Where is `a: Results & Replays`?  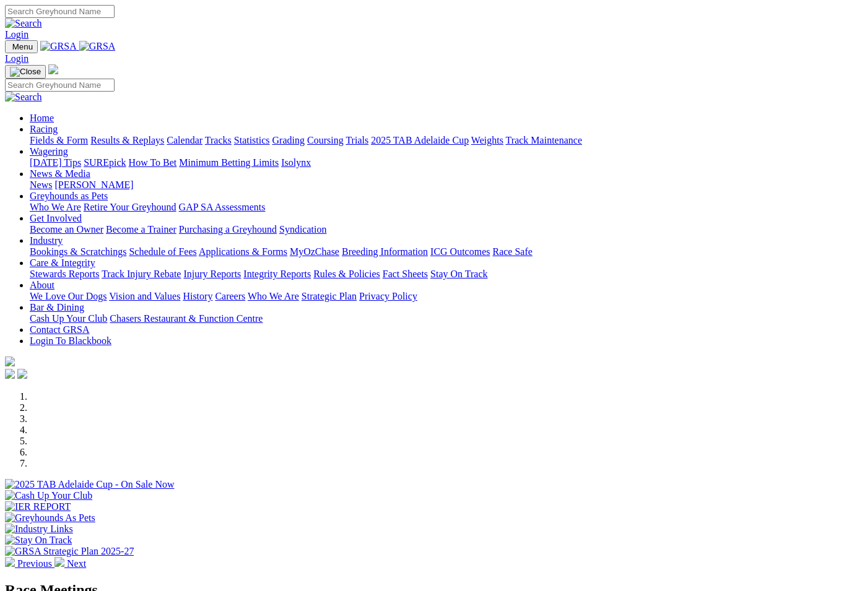 a: Results & Replays is located at coordinates (127, 140).